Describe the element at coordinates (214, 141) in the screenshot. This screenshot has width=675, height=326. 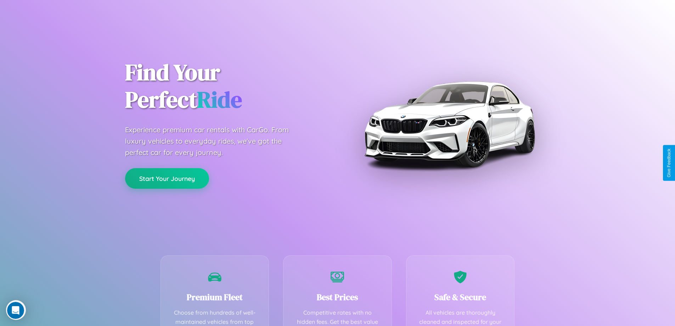
I see `p: Experience premium car rentals with CarGo. From luxury vehicles to everyday rides, we've got the ...` at that location.